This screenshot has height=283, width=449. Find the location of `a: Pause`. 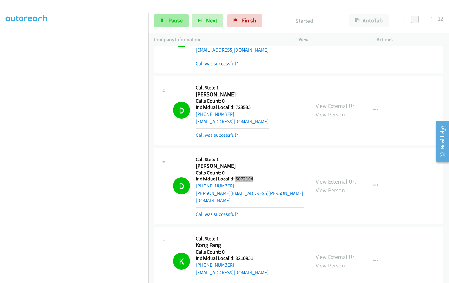

a: Pause is located at coordinates (171, 21).